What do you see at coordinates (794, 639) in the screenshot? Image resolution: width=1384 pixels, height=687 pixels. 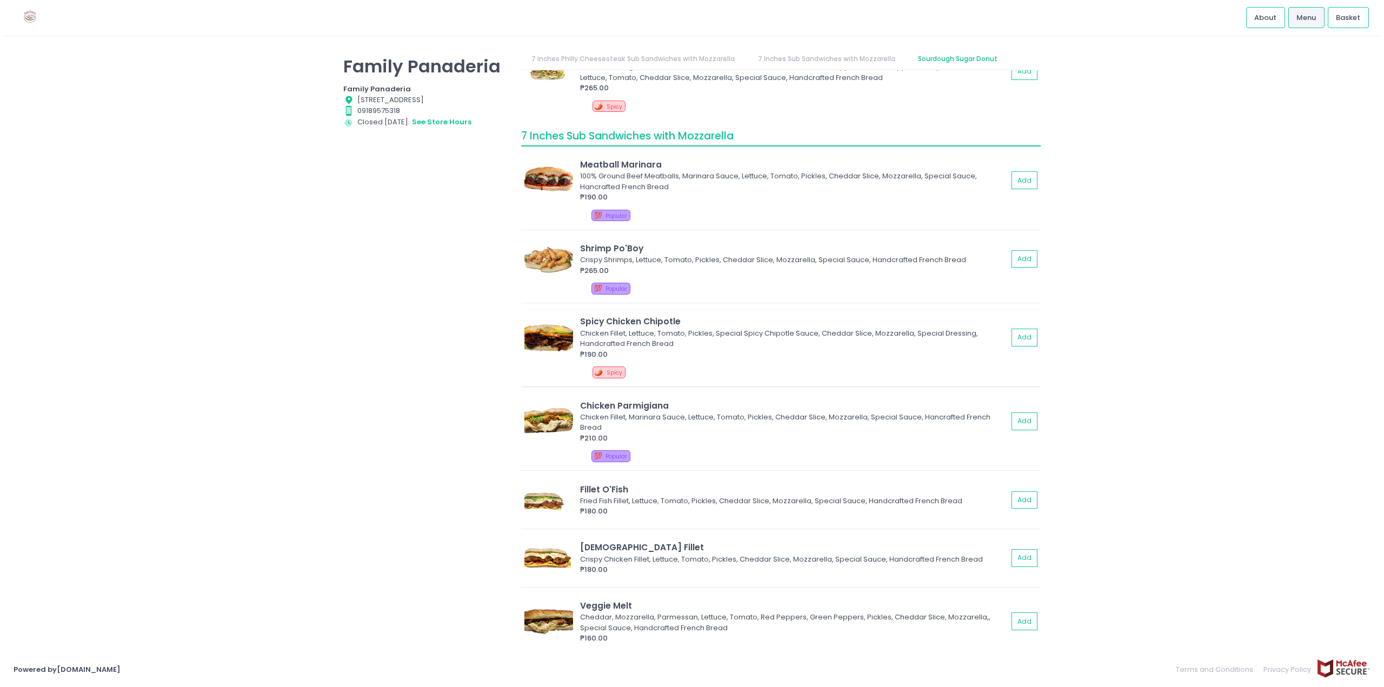 I see `div: ₱160.00` at bounding box center [794, 639].